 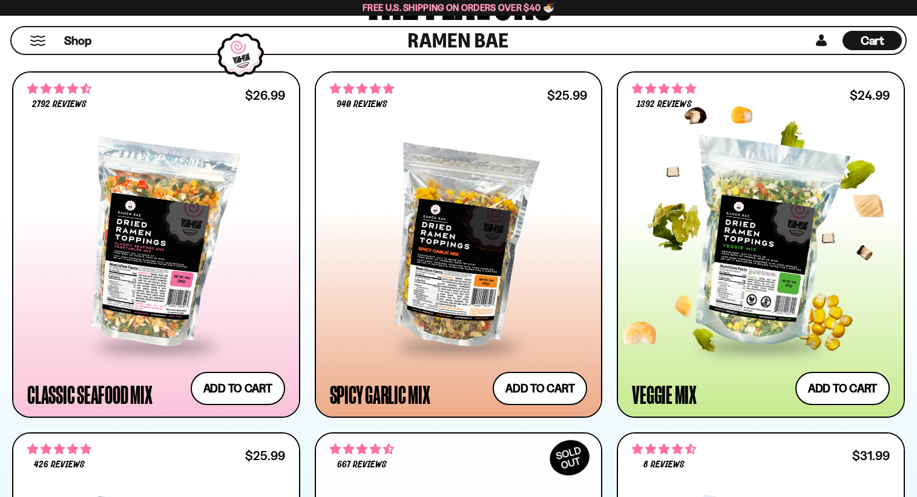 I want to click on span: 940 reviews, so click(x=362, y=105).